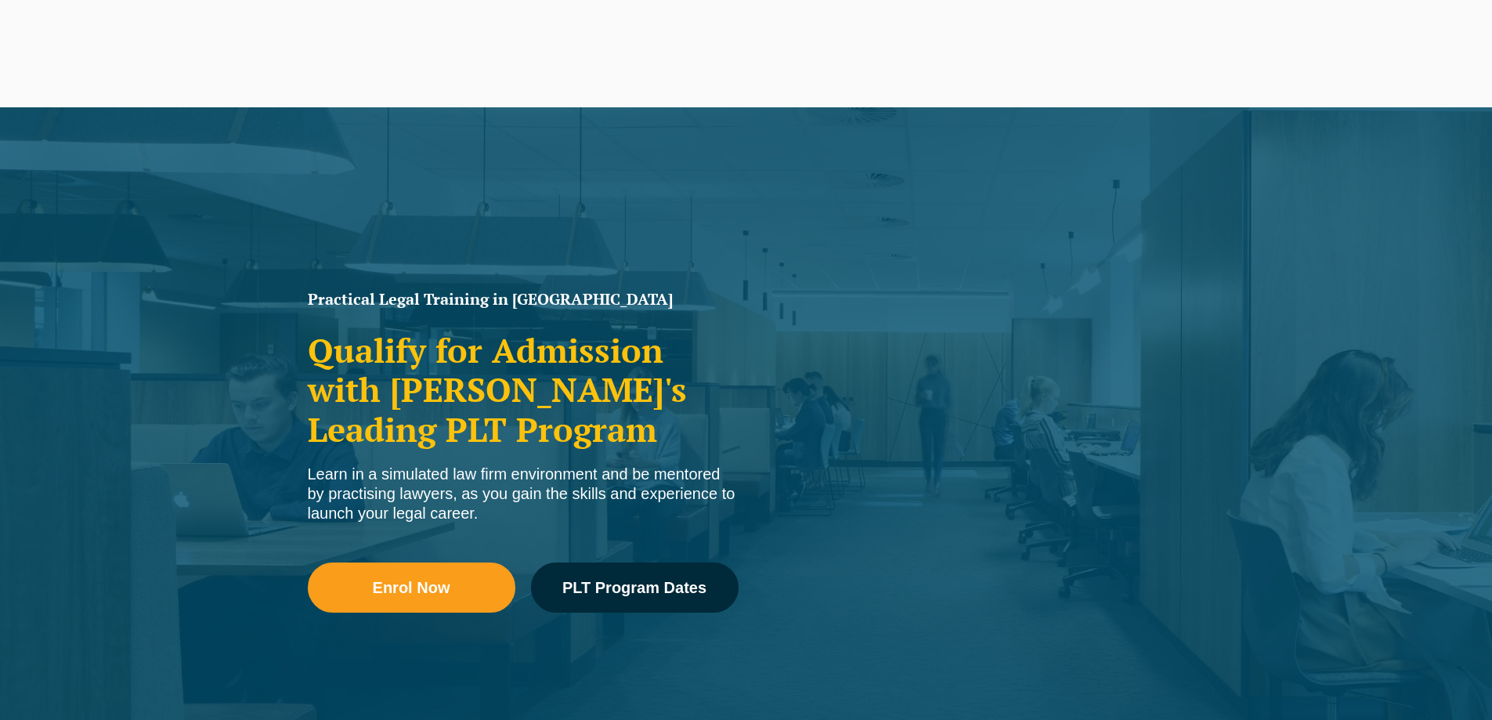  Describe the element at coordinates (634, 587) in the screenshot. I see `a: PLT Program Dates` at that location.